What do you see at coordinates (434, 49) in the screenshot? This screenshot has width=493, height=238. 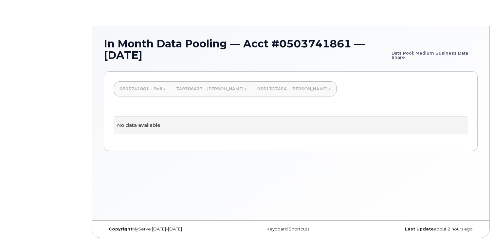 I see `small: Data Pool: Medium Business Data Share` at bounding box center [434, 49].